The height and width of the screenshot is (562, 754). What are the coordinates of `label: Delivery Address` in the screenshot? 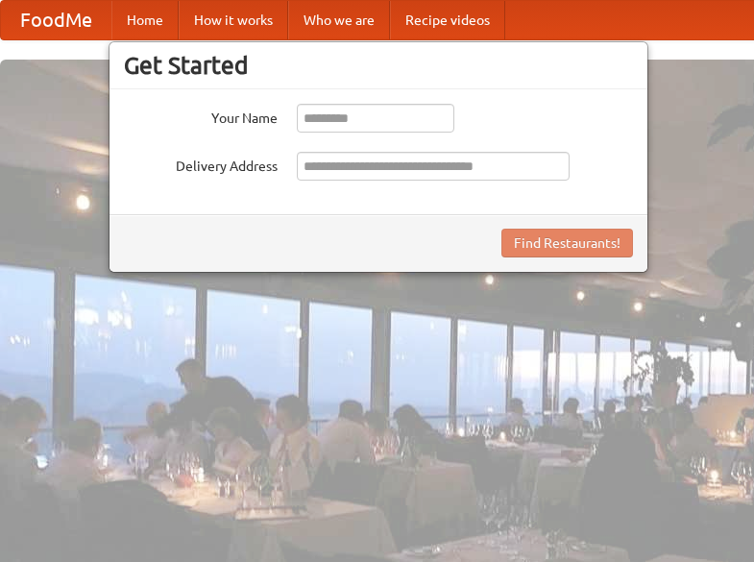 It's located at (201, 163).